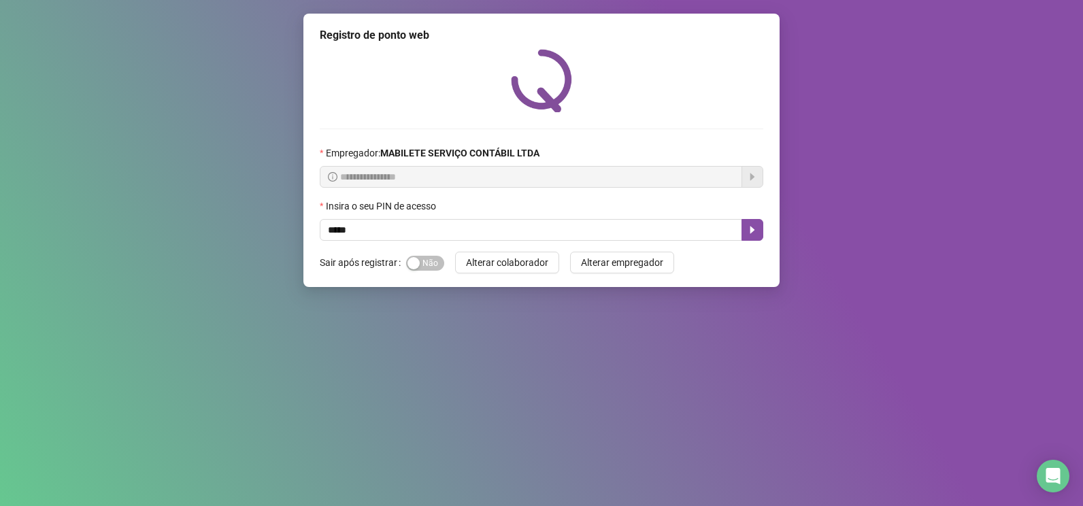 Image resolution: width=1083 pixels, height=506 pixels. I want to click on label: Insira o seu PIN de acesso, so click(382, 206).